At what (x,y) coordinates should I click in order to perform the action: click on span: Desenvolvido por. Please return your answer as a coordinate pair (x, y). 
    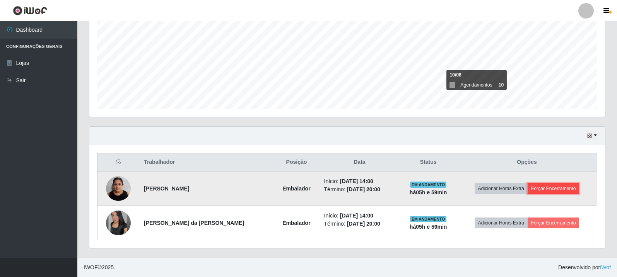
    Looking at the image, I should click on (584, 268).